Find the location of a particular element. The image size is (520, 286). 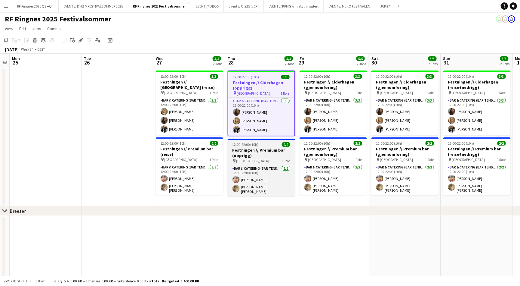

span: Mon is located at coordinates (16, 58).